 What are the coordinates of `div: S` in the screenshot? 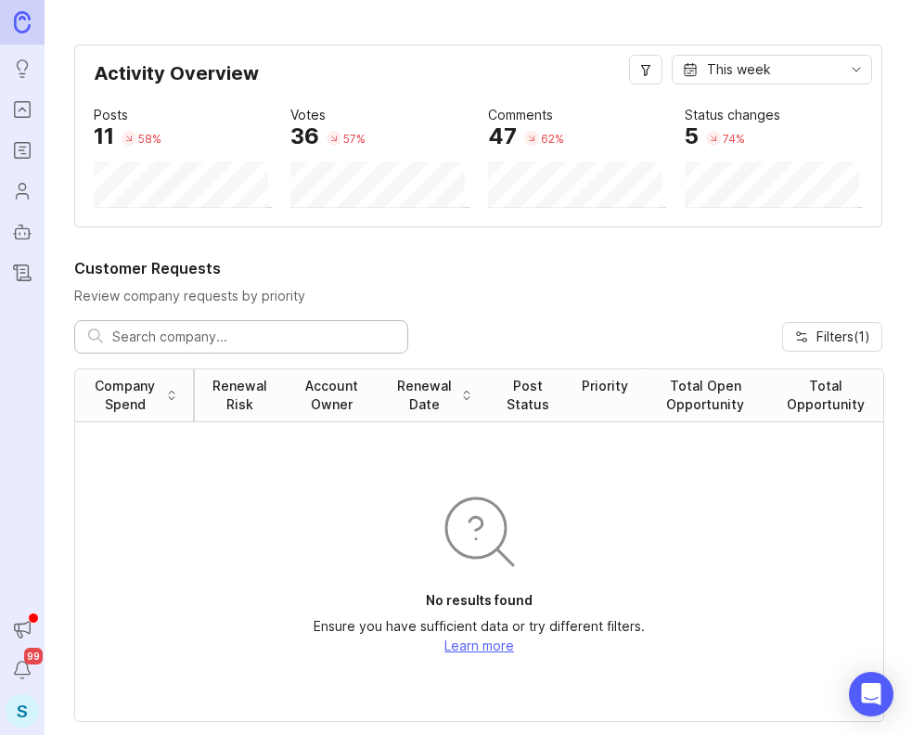 It's located at (22, 710).